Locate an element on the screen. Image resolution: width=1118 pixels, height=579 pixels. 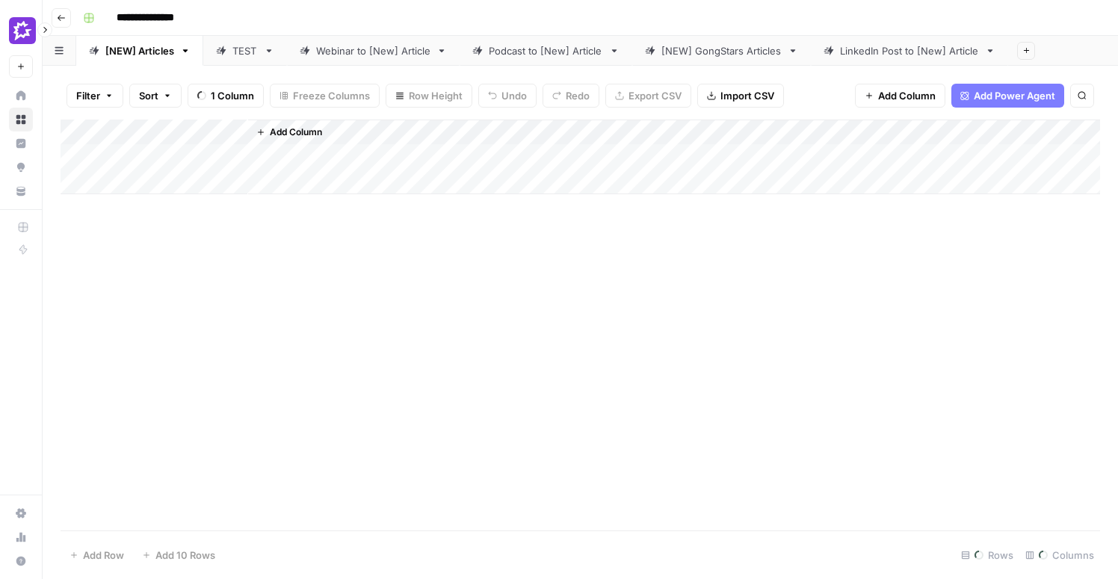
a: Browse is located at coordinates (21, 120).